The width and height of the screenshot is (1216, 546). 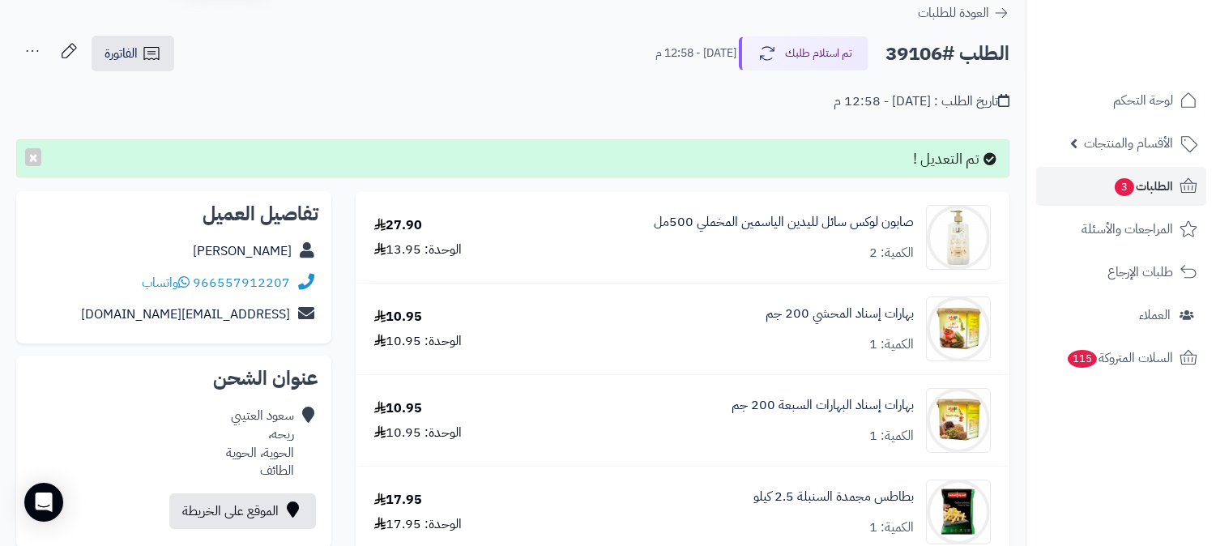 I want to click on div: الكمية: 2, so click(x=891, y=253).